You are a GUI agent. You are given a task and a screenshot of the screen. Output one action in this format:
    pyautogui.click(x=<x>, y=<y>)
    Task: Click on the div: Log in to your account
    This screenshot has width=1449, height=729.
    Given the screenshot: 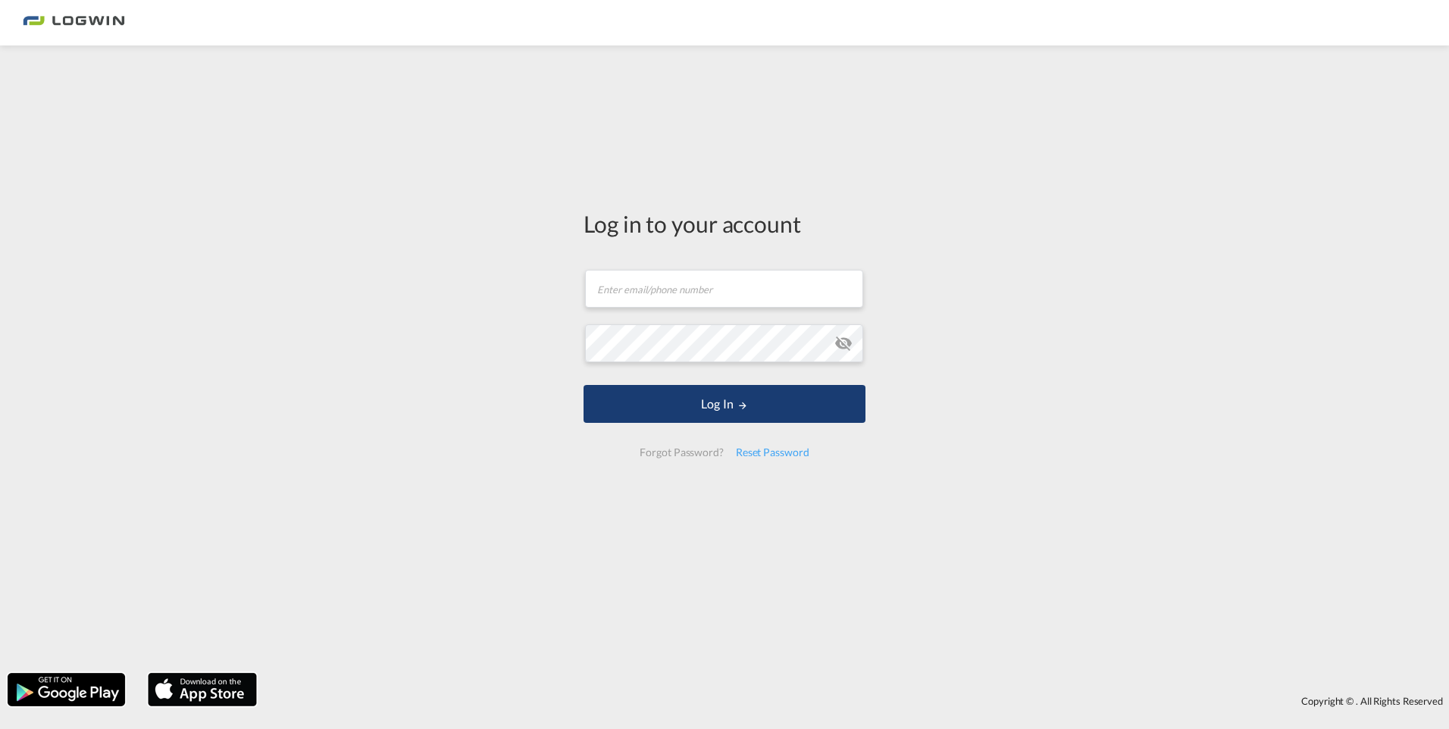 What is the action you would take?
    pyautogui.click(x=725, y=224)
    